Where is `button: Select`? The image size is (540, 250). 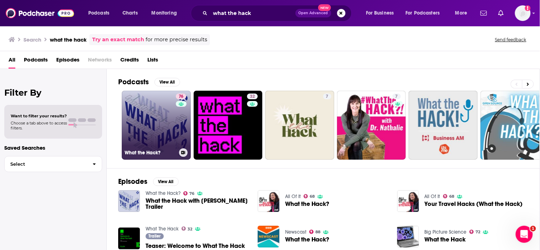
button: Select is located at coordinates (53, 164).